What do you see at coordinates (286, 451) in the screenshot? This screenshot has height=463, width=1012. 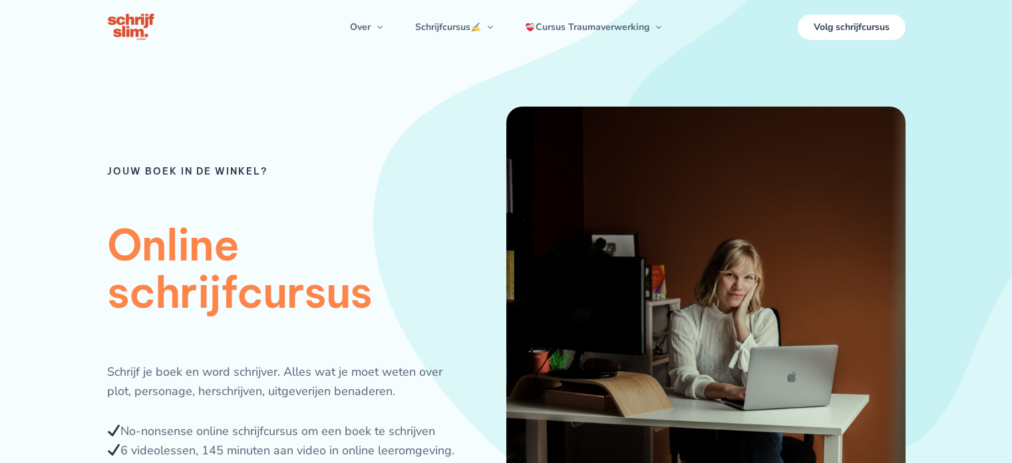 I see `div: 6 videolessen, 145 minuten aan video in online leeromgeving.` at bounding box center [286, 451].